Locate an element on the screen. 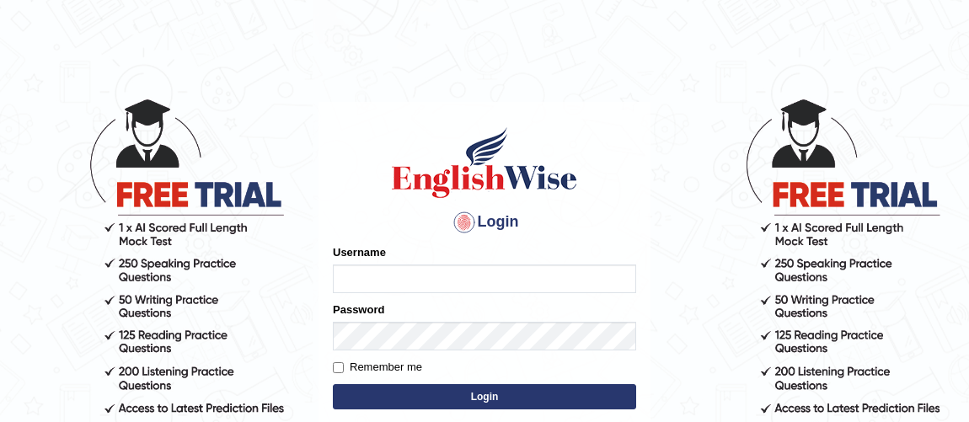 The height and width of the screenshot is (422, 969). label: Password is located at coordinates (358, 309).